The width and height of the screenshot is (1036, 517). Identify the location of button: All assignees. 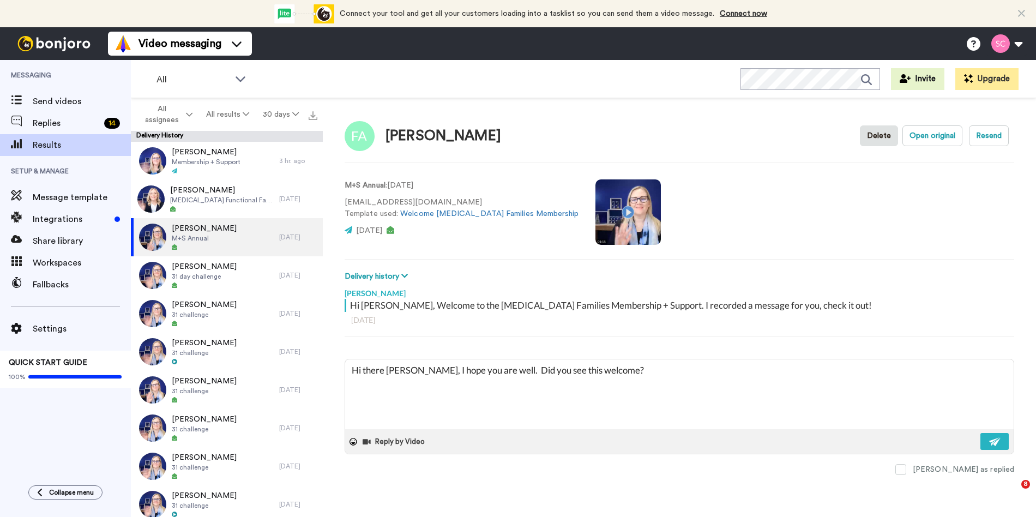
(166, 115).